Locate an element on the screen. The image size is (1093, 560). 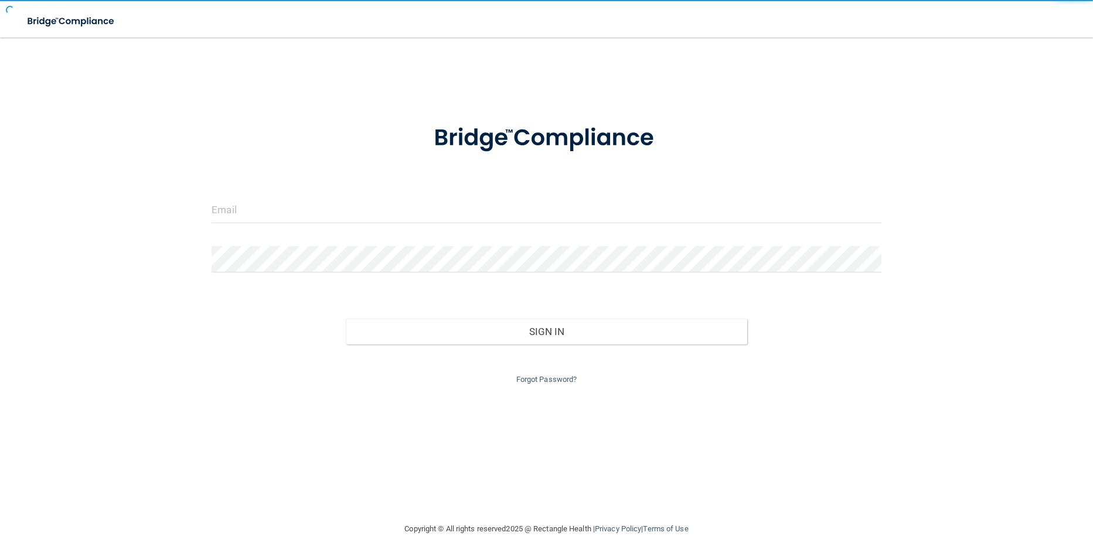
a: Terms of Use is located at coordinates (665, 529).